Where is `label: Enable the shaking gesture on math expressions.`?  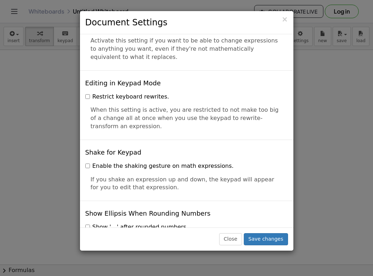
label: Enable the shaking gesture on math expressions. is located at coordinates (159, 166).